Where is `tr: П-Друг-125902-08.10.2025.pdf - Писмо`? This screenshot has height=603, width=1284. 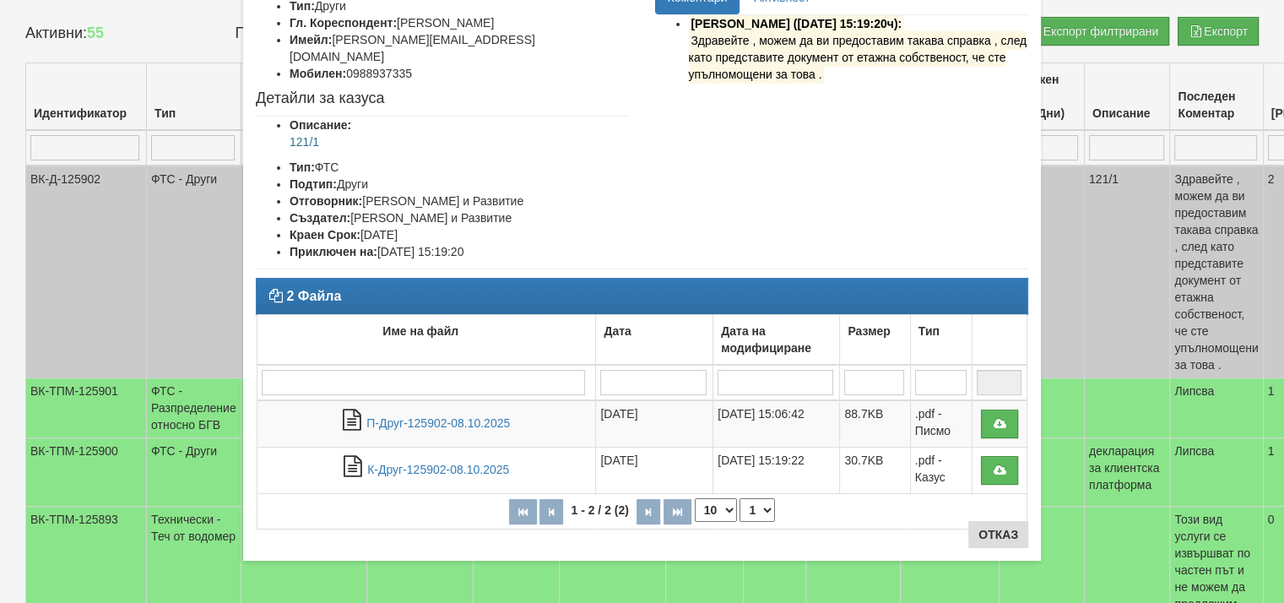
tr: П-Друг-125902-08.10.2025.pdf - Писмо is located at coordinates (642, 424).